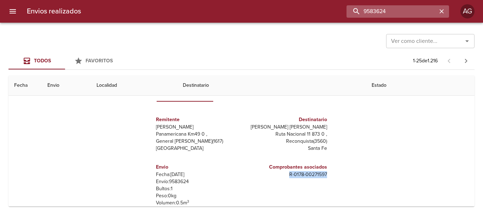 This screenshot has width=483, height=215. Describe the element at coordinates (392, 11) in the screenshot. I see `input: buscar` at that location.